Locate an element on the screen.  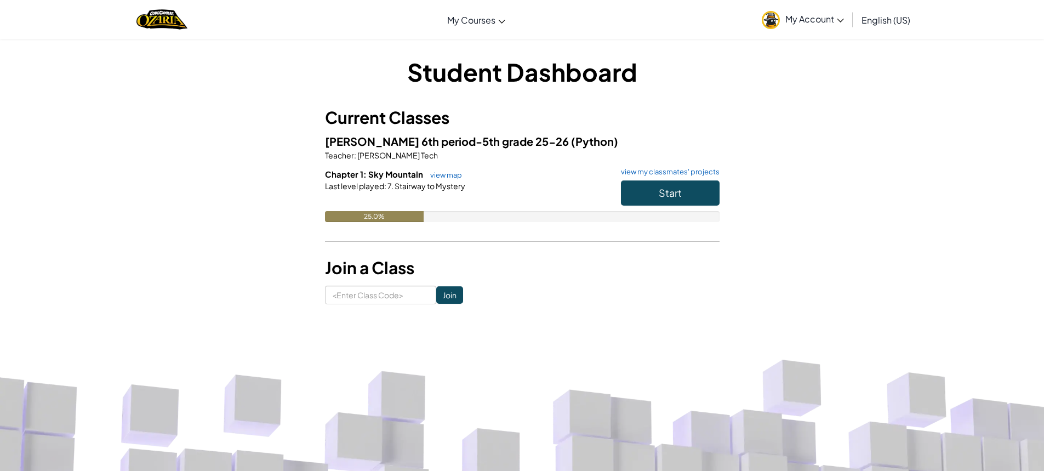
span: My Account is located at coordinates (814, 19).